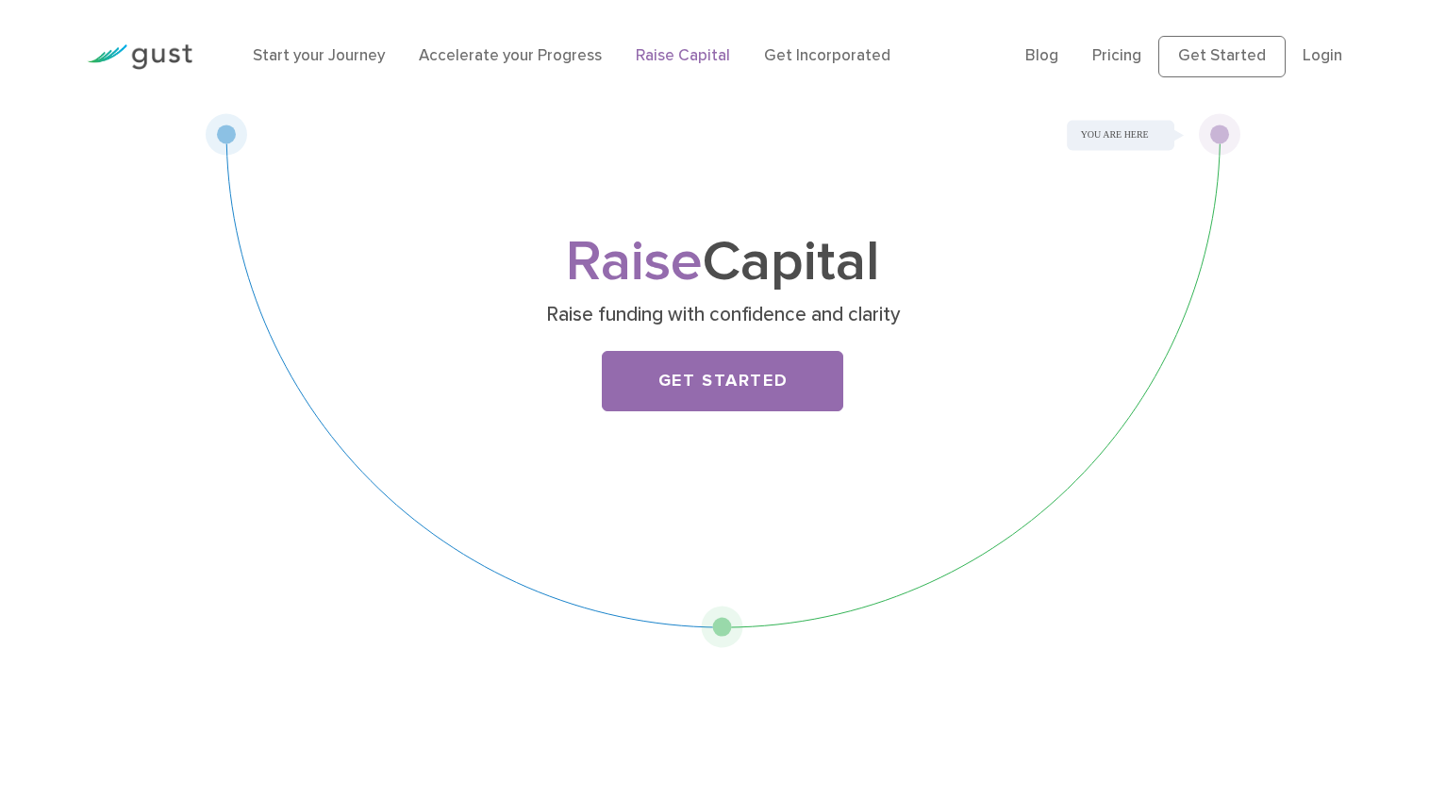 Image resolution: width=1446 pixels, height=799 pixels. I want to click on p: Raise funding with confidence and clarity, so click(723, 315).